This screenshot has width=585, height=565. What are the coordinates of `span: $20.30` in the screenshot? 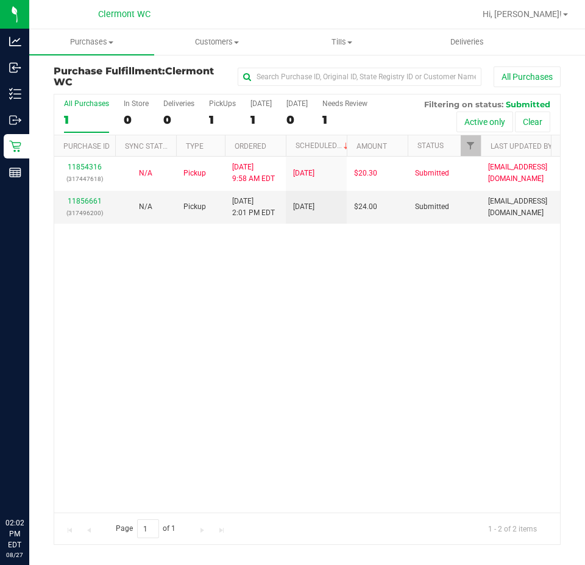 It's located at (365, 173).